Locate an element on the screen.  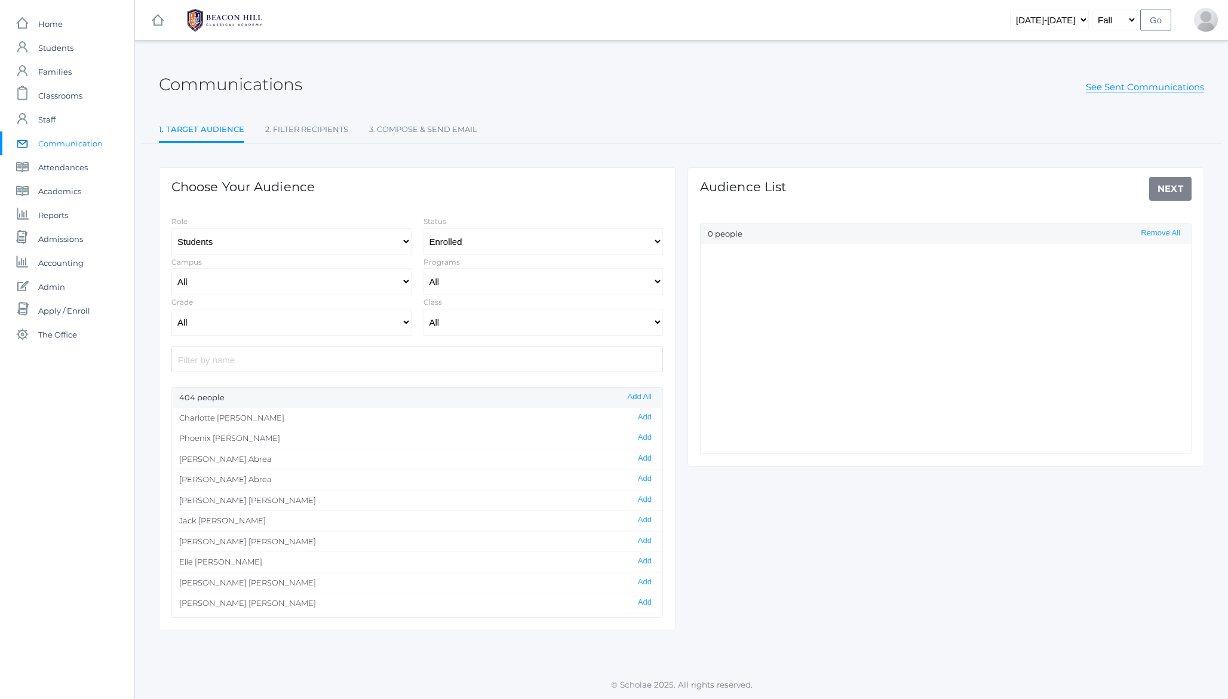
span: Accounting is located at coordinates (61, 263).